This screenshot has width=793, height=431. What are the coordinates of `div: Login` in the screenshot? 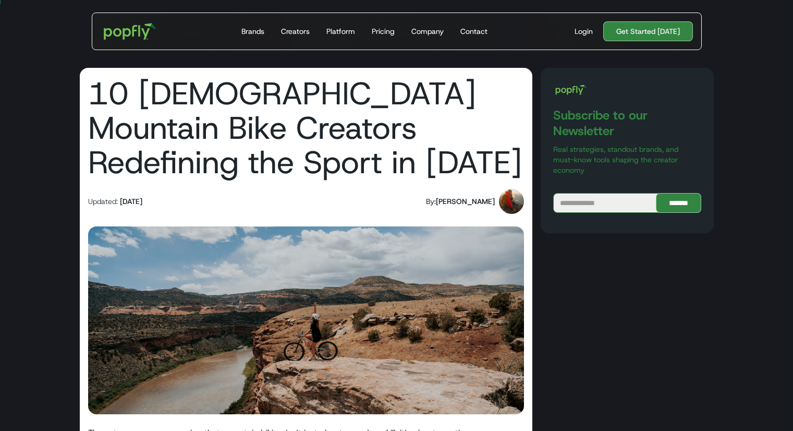 It's located at (583, 31).